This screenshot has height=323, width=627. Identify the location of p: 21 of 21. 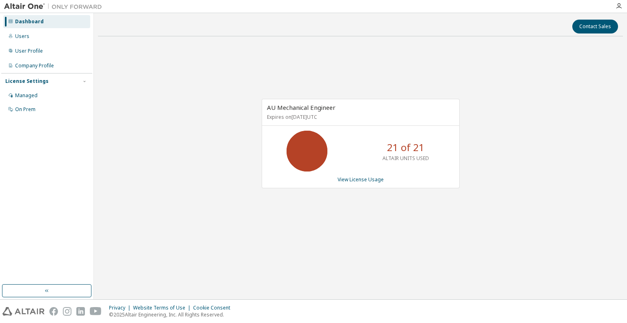
(406, 147).